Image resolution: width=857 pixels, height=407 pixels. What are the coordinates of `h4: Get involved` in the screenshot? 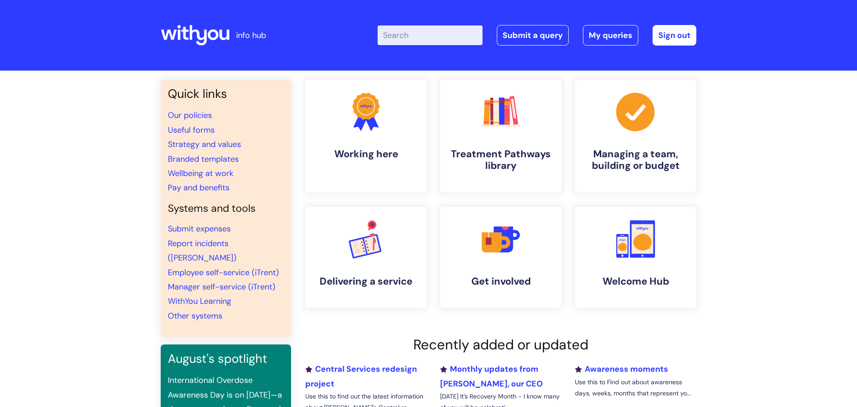 It's located at (501, 281).